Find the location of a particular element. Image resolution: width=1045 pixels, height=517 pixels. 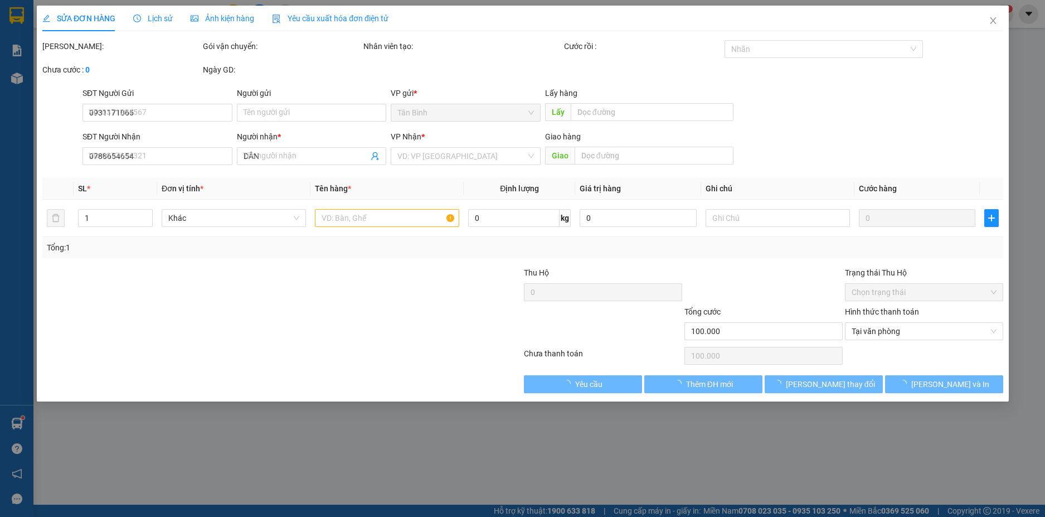

div: Người nhận is located at coordinates (311, 137).